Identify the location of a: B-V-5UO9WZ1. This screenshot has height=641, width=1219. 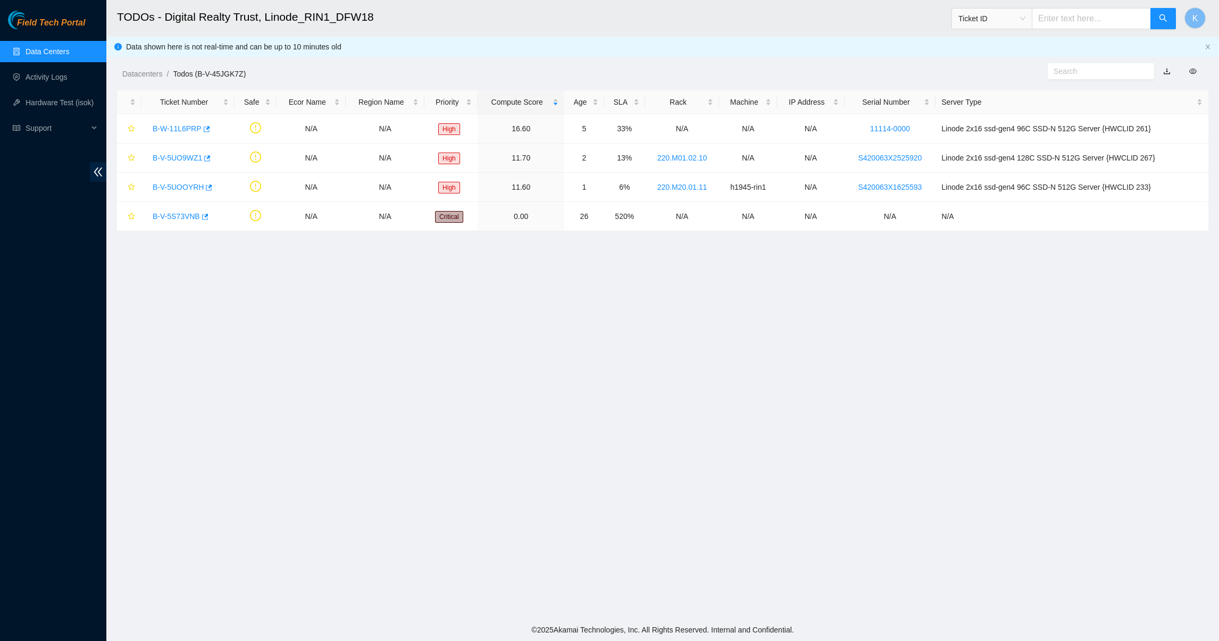
(177, 158).